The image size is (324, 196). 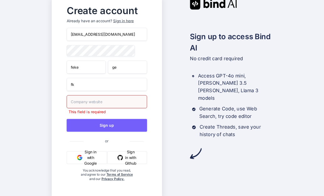 What do you see at coordinates (120, 174) in the screenshot?
I see `a: Terms of Service` at bounding box center [120, 174].